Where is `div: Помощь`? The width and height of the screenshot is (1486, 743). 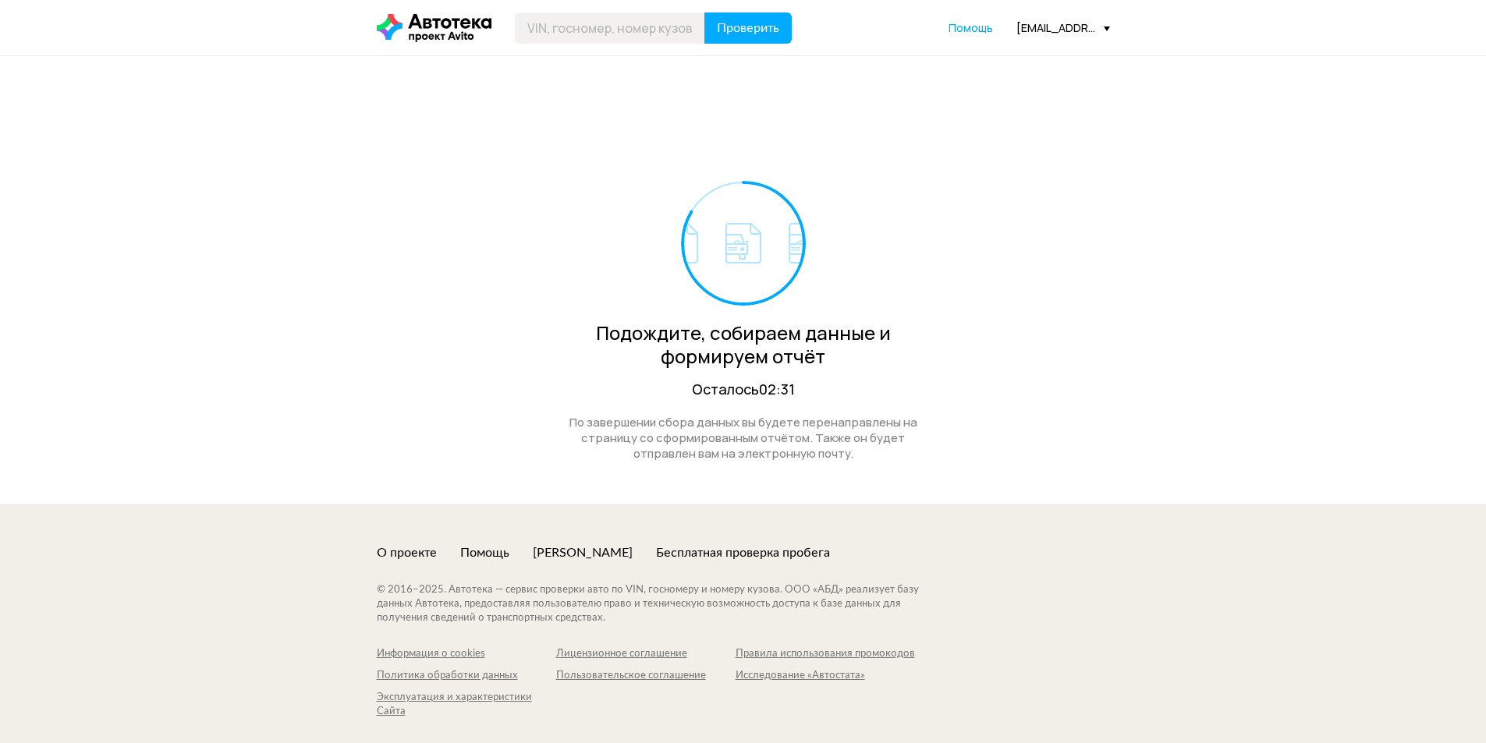 div: Помощь is located at coordinates (484, 553).